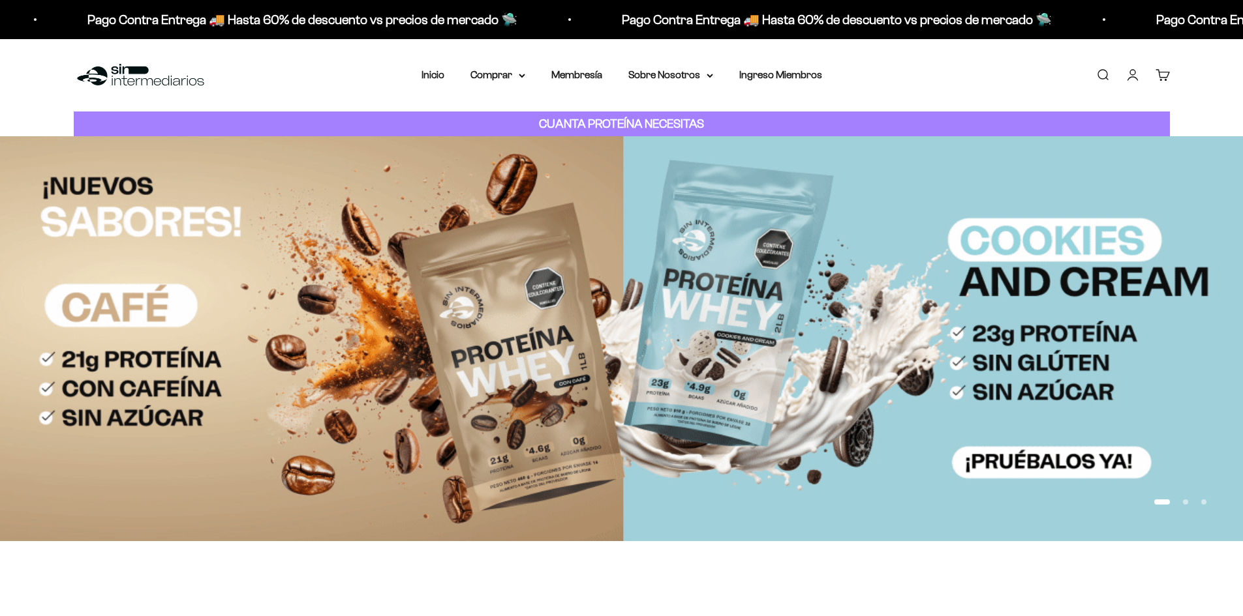 Image resolution: width=1243 pixels, height=616 pixels. I want to click on summary: Sobre Nosotros, so click(671, 75).